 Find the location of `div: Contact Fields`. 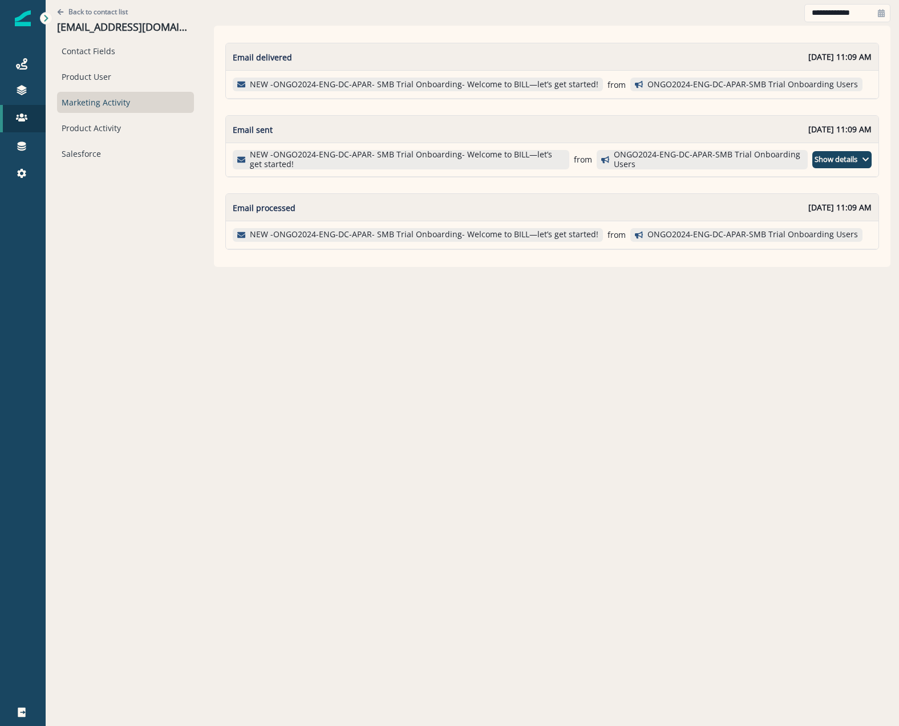

div: Contact Fields is located at coordinates (125, 51).